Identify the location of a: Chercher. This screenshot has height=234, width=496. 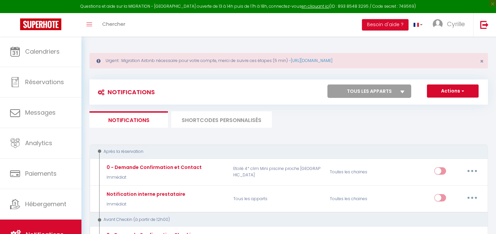
(114, 25).